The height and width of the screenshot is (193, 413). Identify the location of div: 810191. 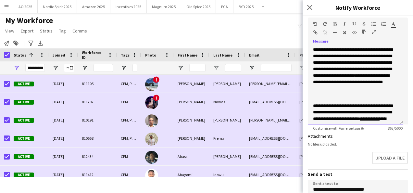
(97, 120).